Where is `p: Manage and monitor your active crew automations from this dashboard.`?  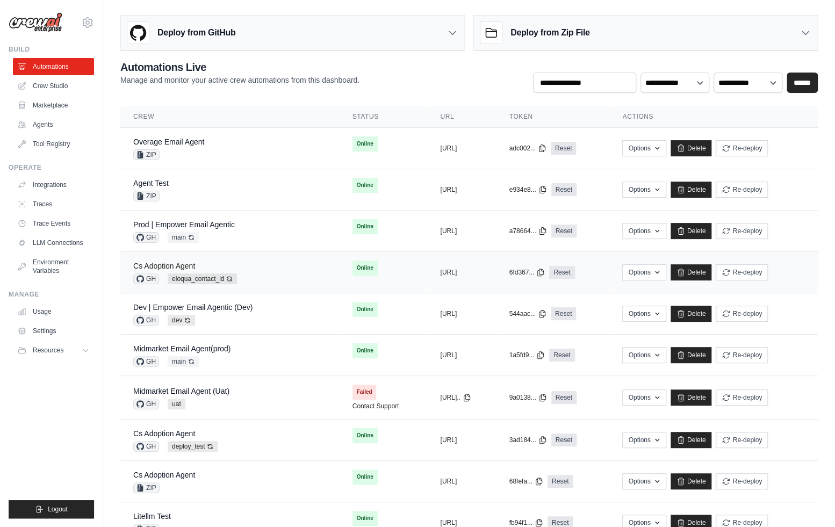 p: Manage and monitor your active crew automations from this dashboard. is located at coordinates (240, 80).